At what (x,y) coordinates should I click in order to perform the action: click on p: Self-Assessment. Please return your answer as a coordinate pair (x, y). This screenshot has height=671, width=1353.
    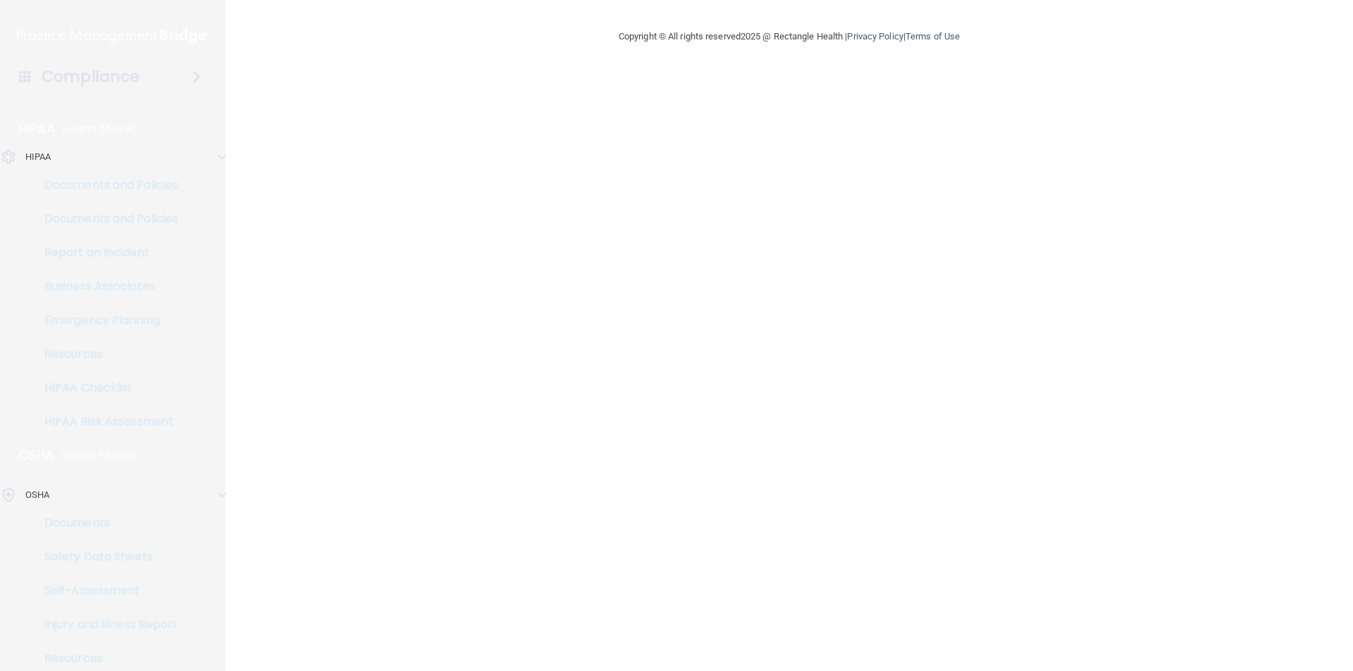
    Looking at the image, I should click on (105, 591).